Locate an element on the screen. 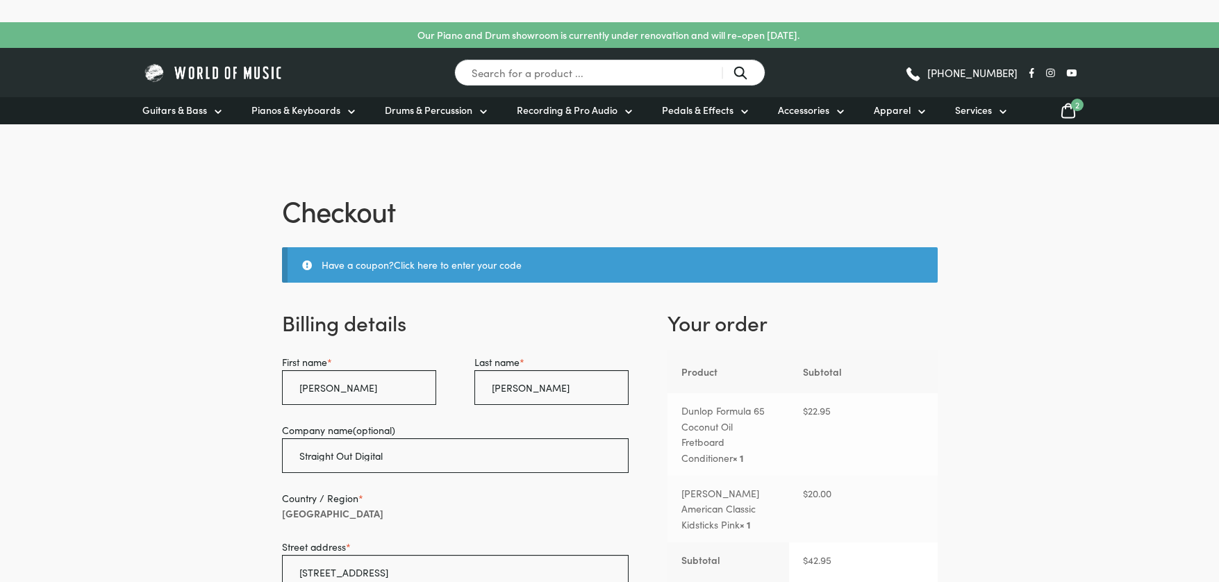 This screenshot has height=582, width=1219. th: Product is located at coordinates (728, 372).